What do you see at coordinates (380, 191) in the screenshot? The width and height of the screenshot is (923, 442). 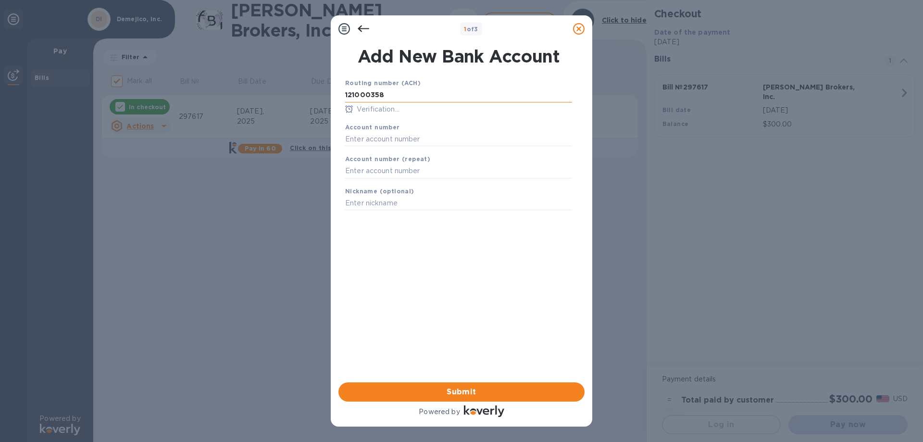 I see `b: Nickname (optional)` at bounding box center [380, 191].